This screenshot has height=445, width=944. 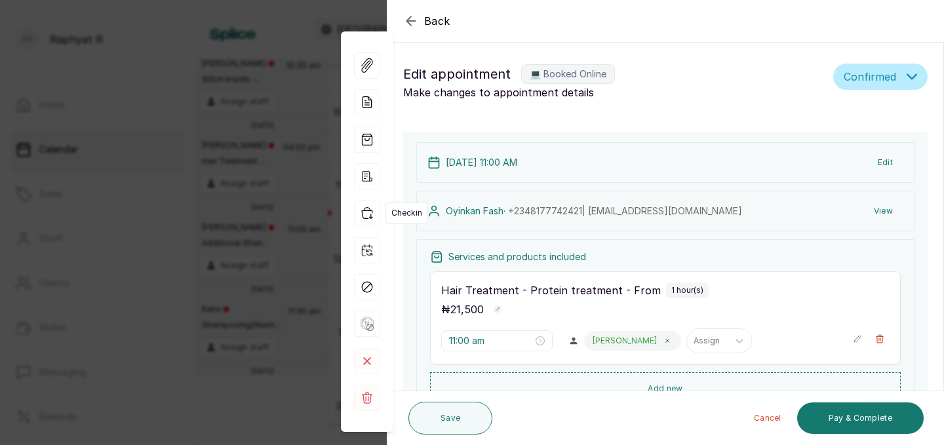 I want to click on button: Save, so click(x=450, y=418).